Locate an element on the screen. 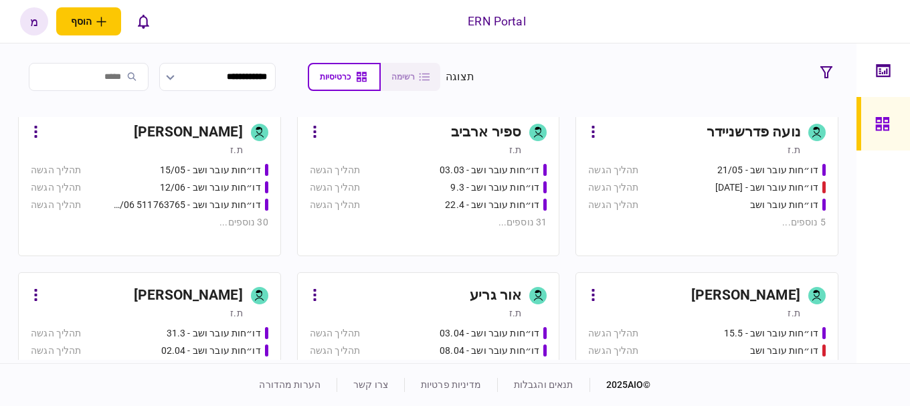  div: ERN Portal is located at coordinates (497, 21).